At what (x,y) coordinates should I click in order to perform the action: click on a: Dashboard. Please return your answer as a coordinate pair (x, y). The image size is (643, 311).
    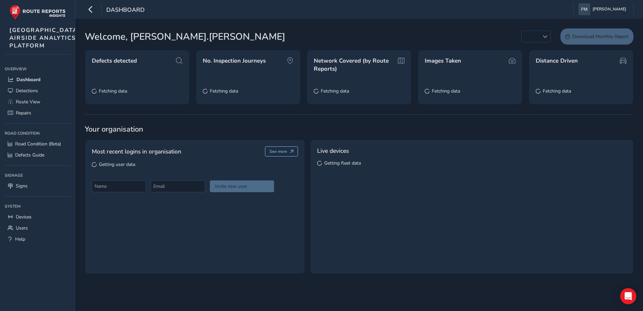
    Looking at the image, I should click on (37, 79).